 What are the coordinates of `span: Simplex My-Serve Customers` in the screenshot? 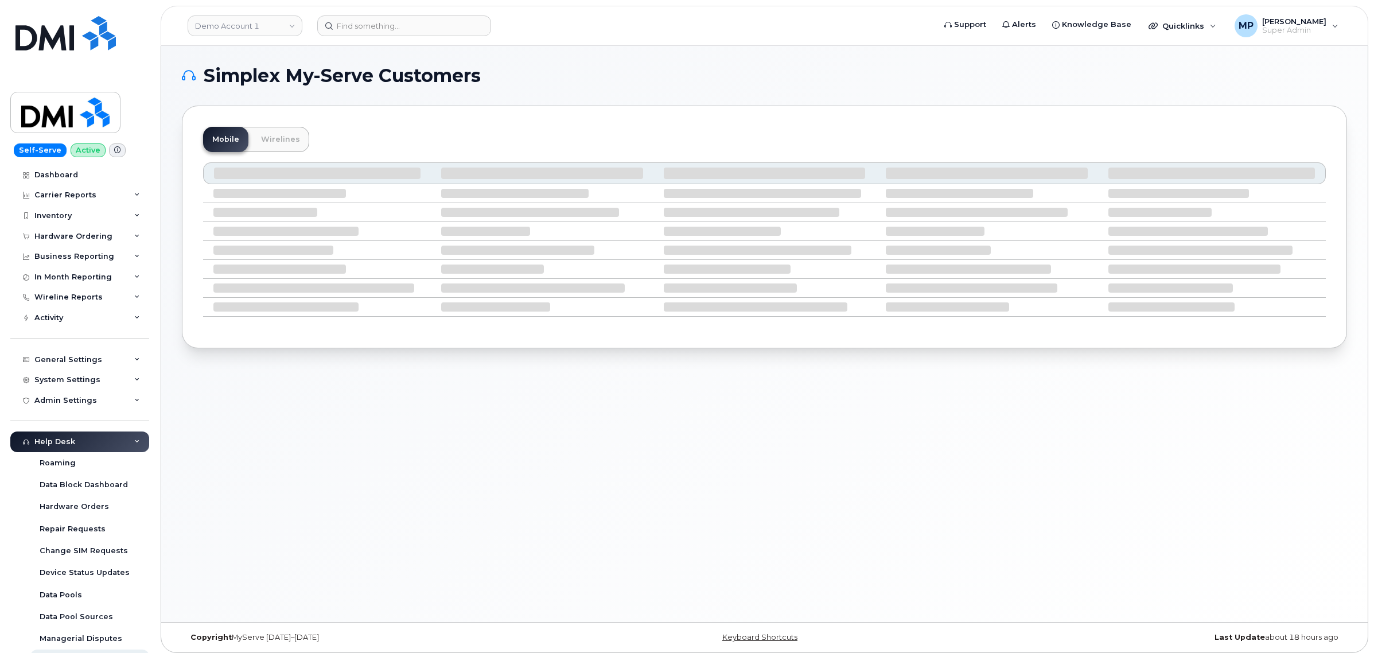 It's located at (342, 76).